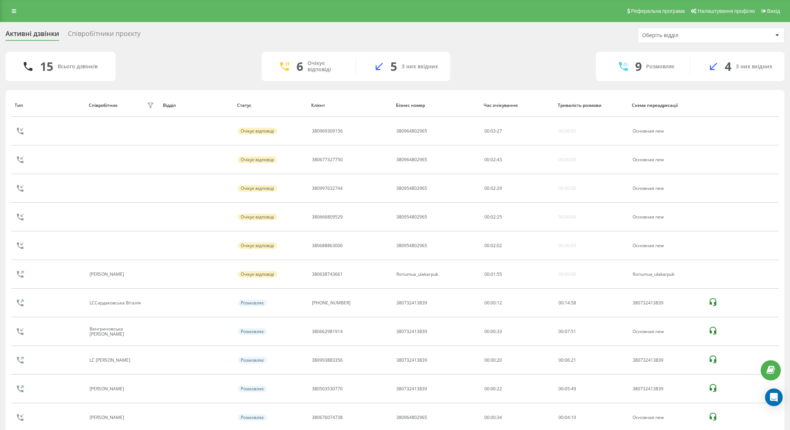  Describe the element at coordinates (774, 397) in the screenshot. I see `div: Open Intercom Messenger` at that location.